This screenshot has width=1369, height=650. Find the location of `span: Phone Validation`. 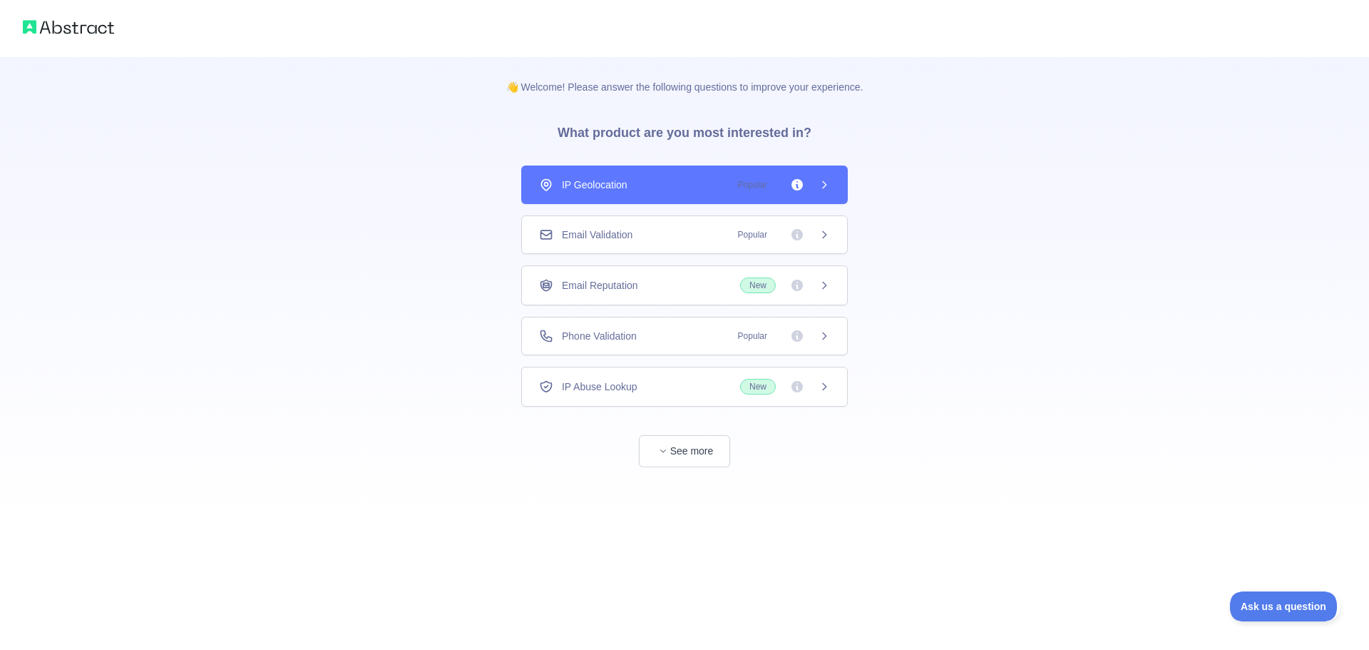

span: Phone Validation is located at coordinates (599, 336).